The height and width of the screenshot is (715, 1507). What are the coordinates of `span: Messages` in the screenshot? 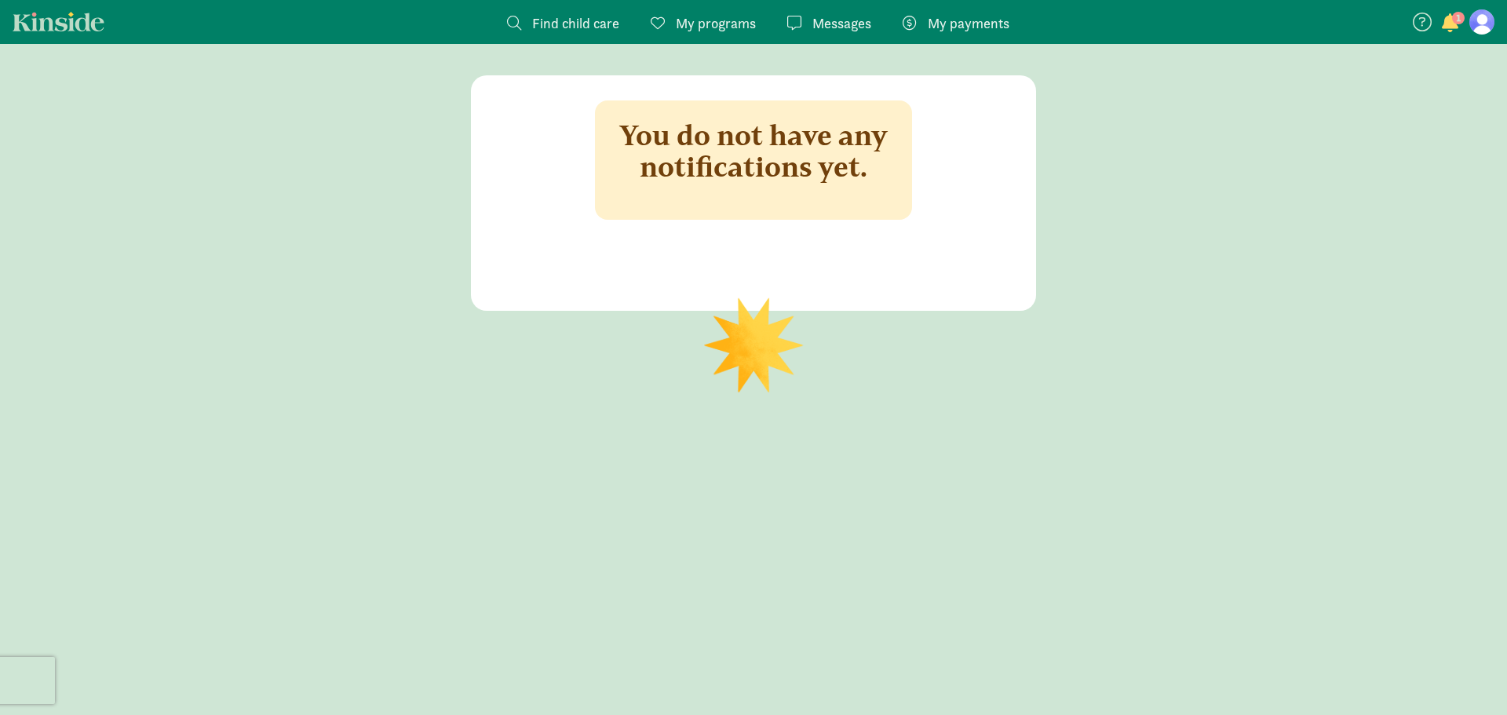 It's located at (841, 23).